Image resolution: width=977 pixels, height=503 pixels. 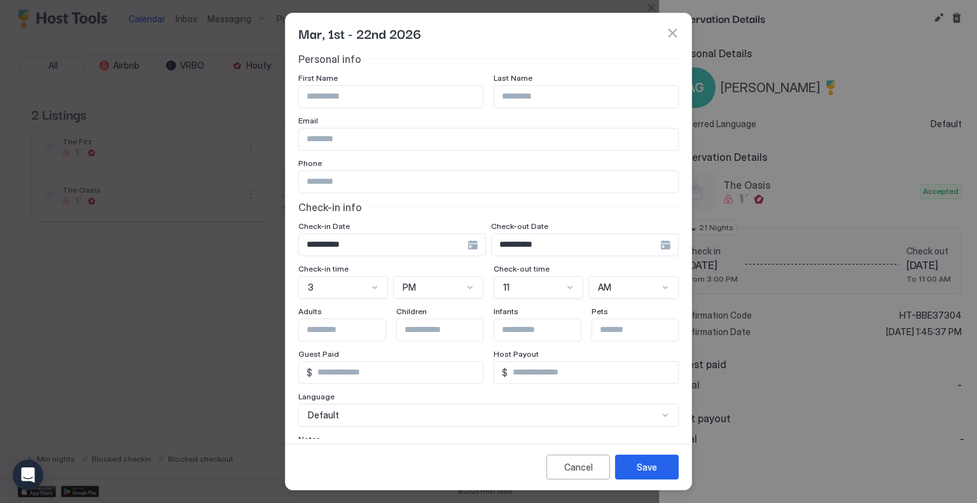 What do you see at coordinates (316, 396) in the screenshot?
I see `span: Language` at bounding box center [316, 396].